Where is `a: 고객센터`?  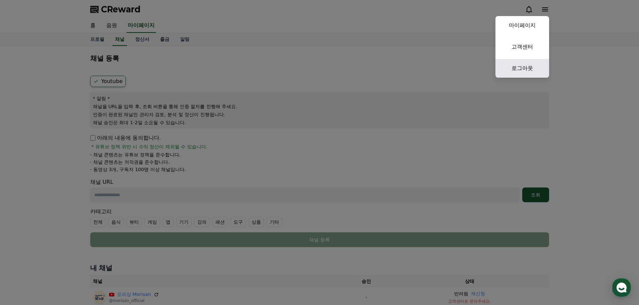
a: 고객센터 is located at coordinates (522, 47).